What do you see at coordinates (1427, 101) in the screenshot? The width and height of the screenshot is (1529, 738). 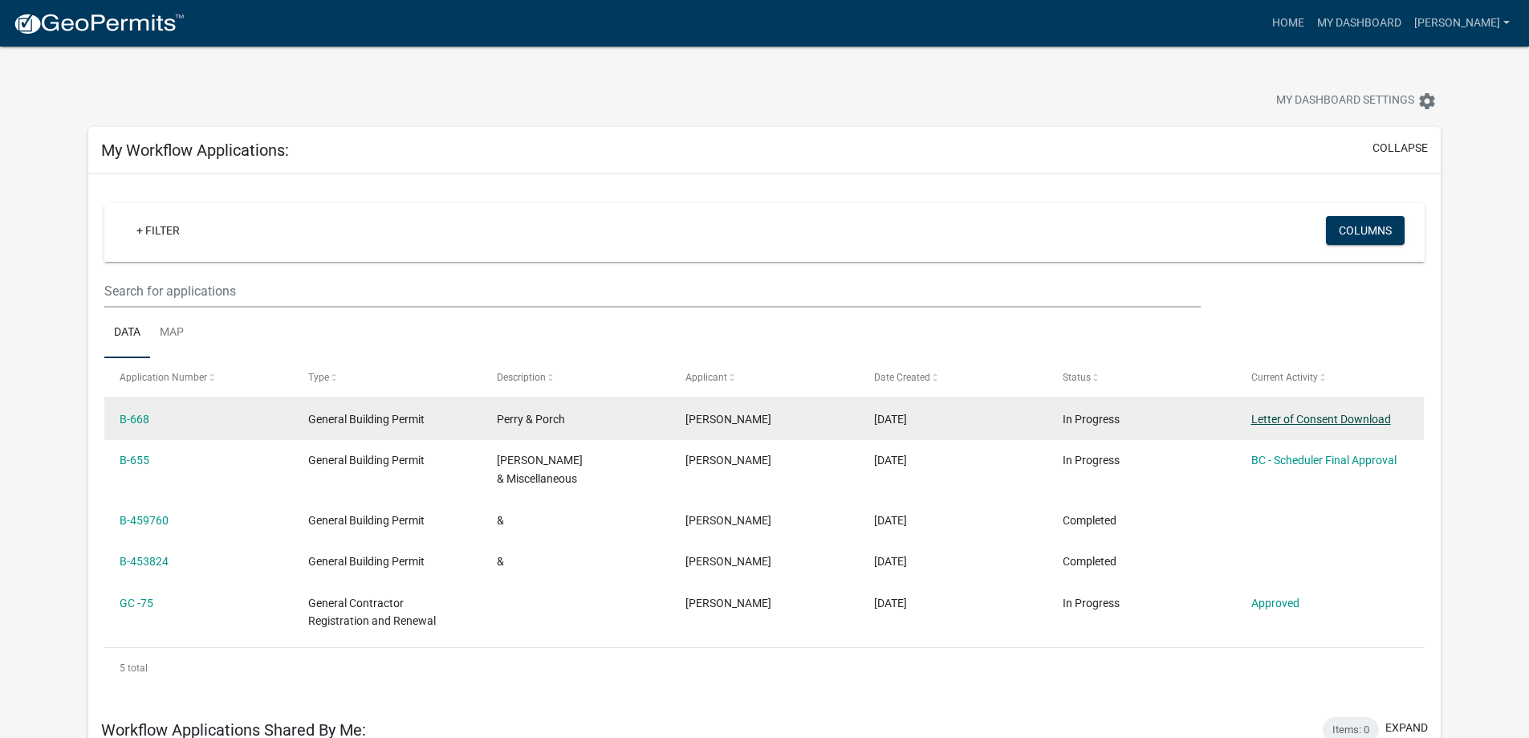 I see `i: settings` at bounding box center [1427, 101].